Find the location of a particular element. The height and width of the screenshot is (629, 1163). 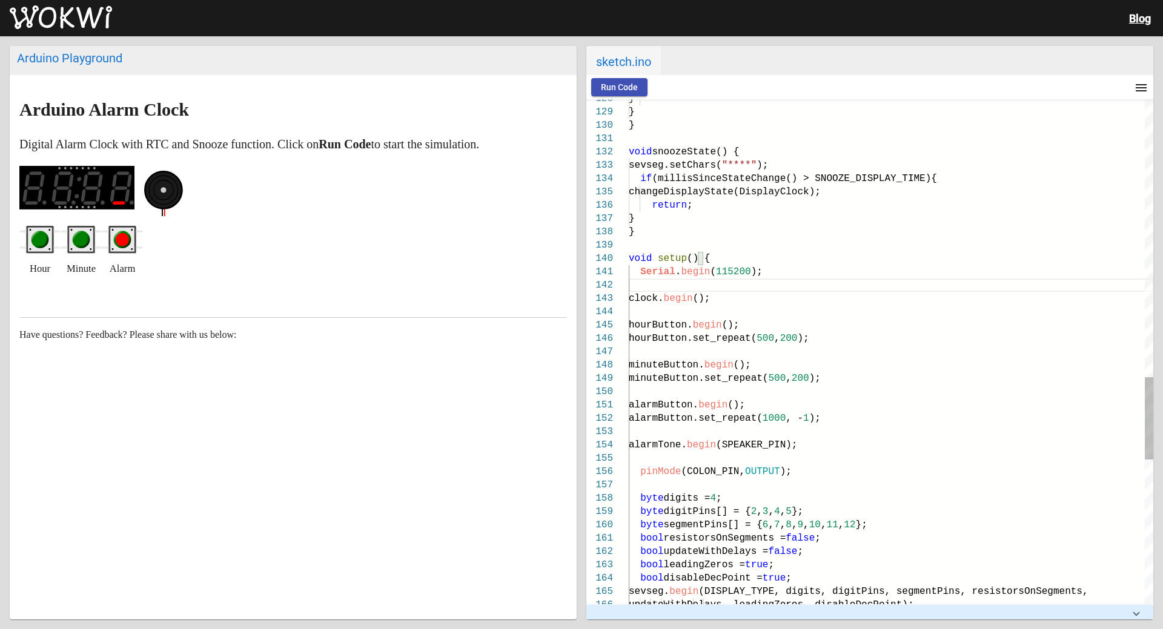

span: 115200 is located at coordinates (734, 272).